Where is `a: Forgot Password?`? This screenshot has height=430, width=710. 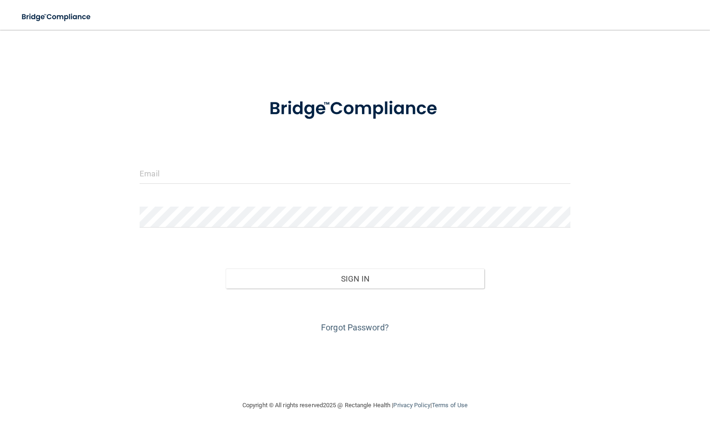 a: Forgot Password? is located at coordinates (355, 327).